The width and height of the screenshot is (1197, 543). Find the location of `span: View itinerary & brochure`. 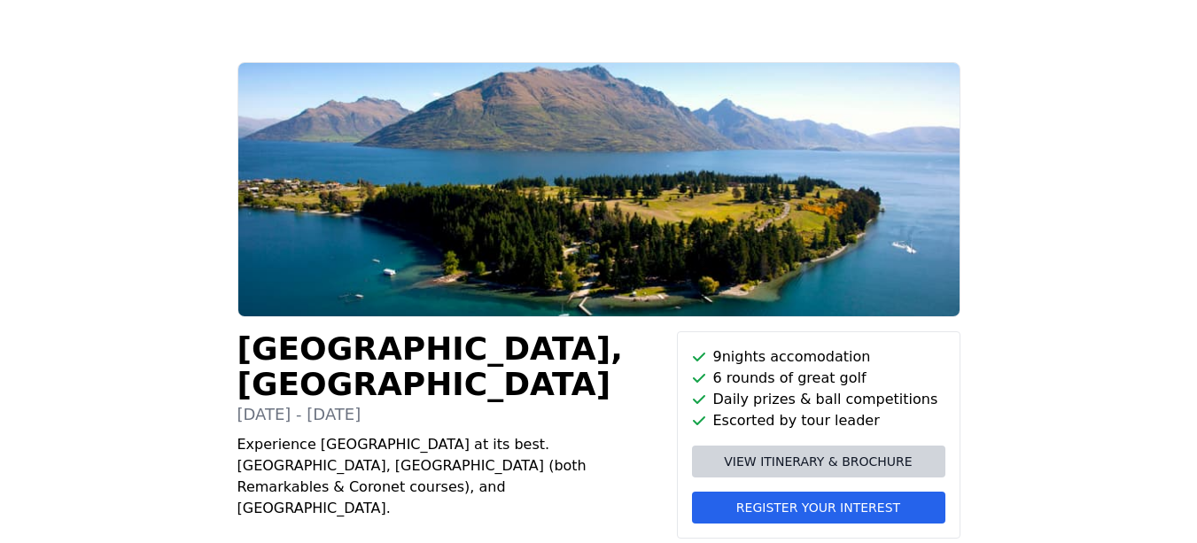

span: View itinerary & brochure is located at coordinates (818, 462).